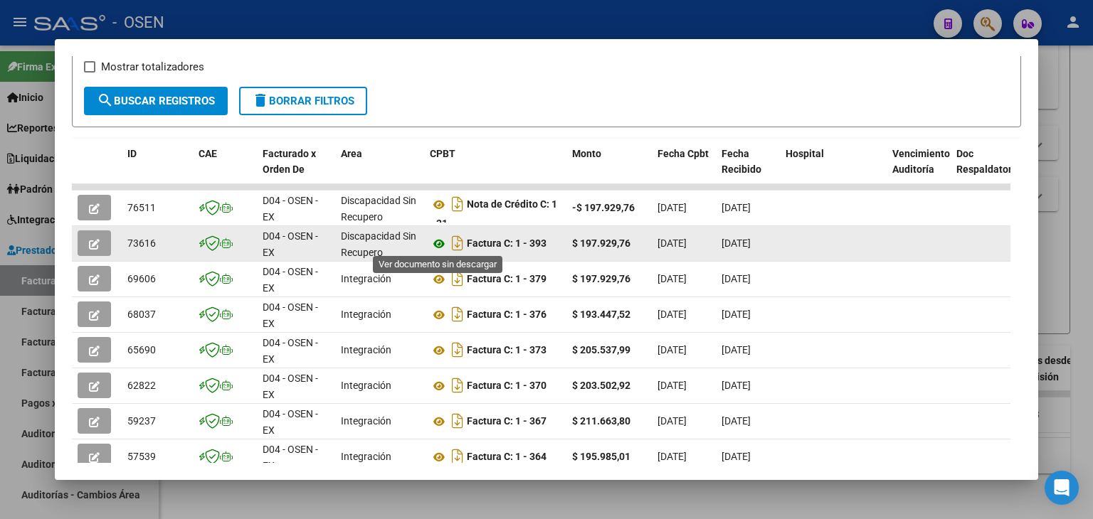 The image size is (1093, 519). Describe the element at coordinates (493, 214) in the screenshot. I see `strong: Nota de Crédito C: 1 - 31` at that location.